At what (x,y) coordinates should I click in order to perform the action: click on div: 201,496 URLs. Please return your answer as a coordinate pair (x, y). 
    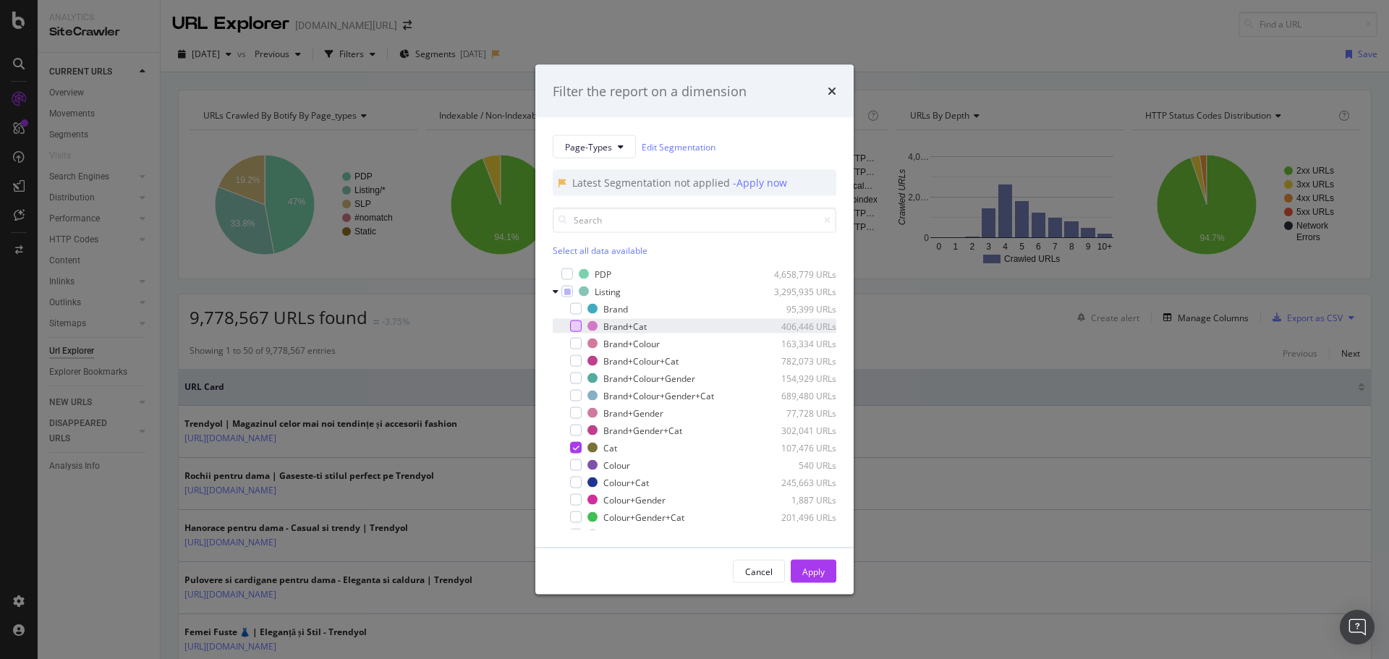
    Looking at the image, I should click on (801, 517).